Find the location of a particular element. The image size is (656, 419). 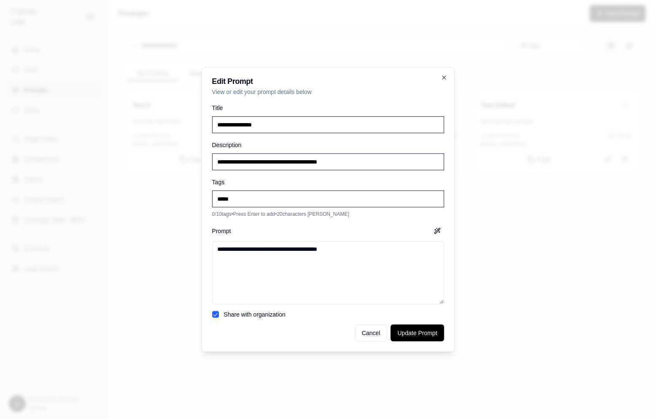

button: Cancel is located at coordinates (371, 333).